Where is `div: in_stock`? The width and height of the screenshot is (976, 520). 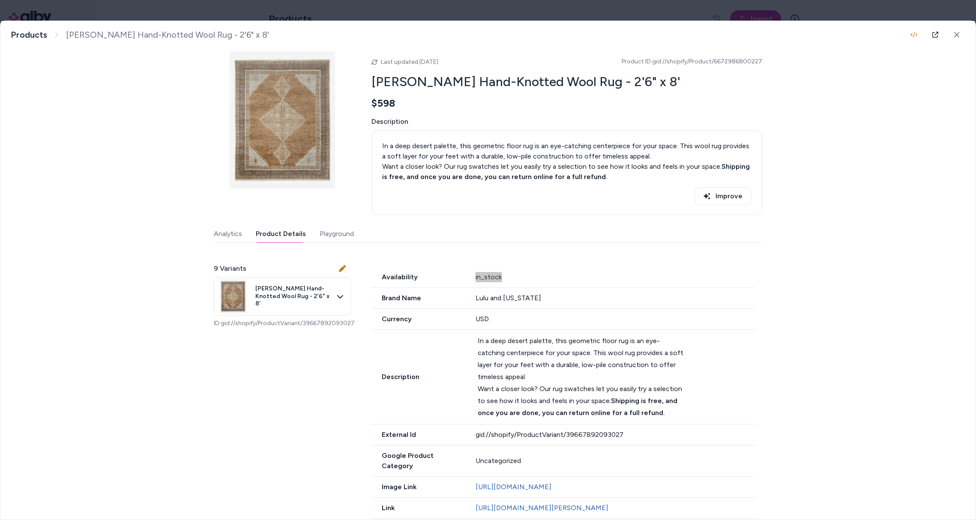 div: in_stock is located at coordinates (616, 277).